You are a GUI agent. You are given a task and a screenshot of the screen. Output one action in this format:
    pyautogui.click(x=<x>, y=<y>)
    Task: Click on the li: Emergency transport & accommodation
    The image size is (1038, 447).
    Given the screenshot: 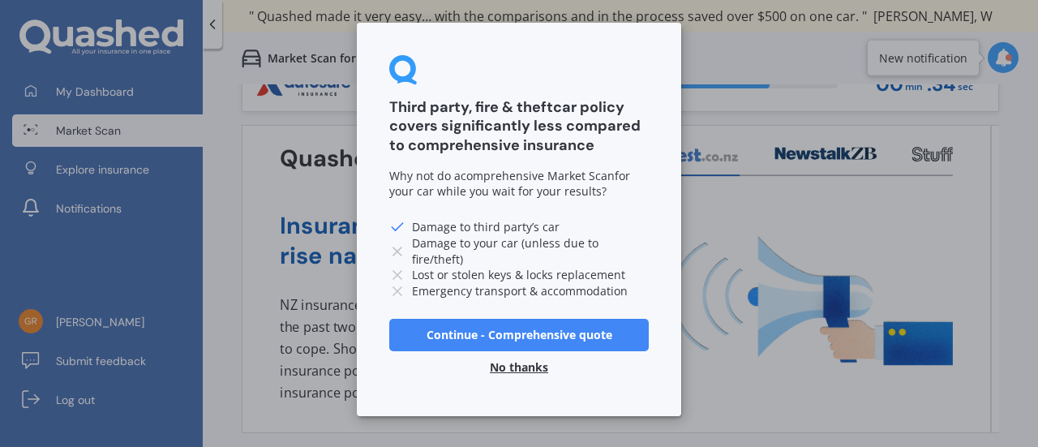 What is the action you would take?
    pyautogui.click(x=519, y=291)
    